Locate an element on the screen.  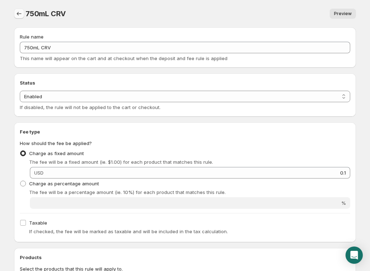
button: Settings is located at coordinates (19, 14).